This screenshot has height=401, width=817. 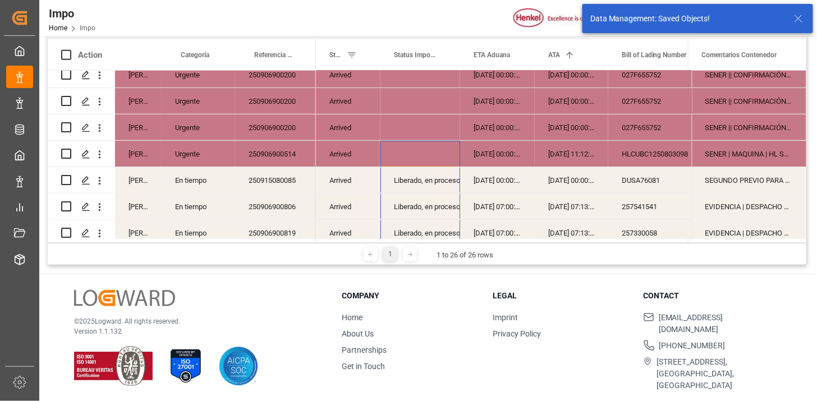 What do you see at coordinates (665, 154) in the screenshot?
I see `div: HLCUBC1250803098` at bounding box center [665, 154].